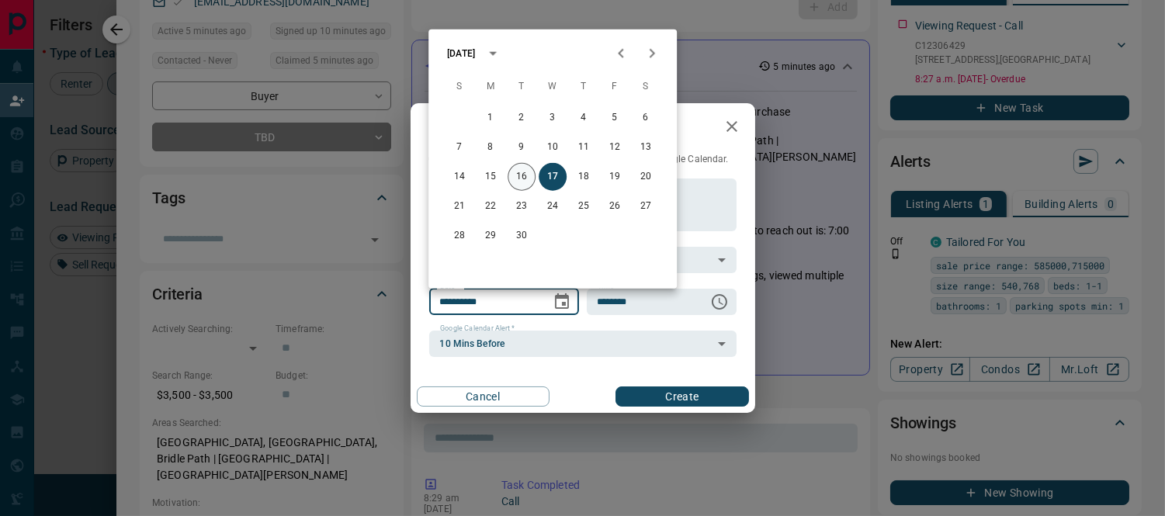  What do you see at coordinates (521, 206) in the screenshot?
I see `button: 23` at bounding box center [521, 206].